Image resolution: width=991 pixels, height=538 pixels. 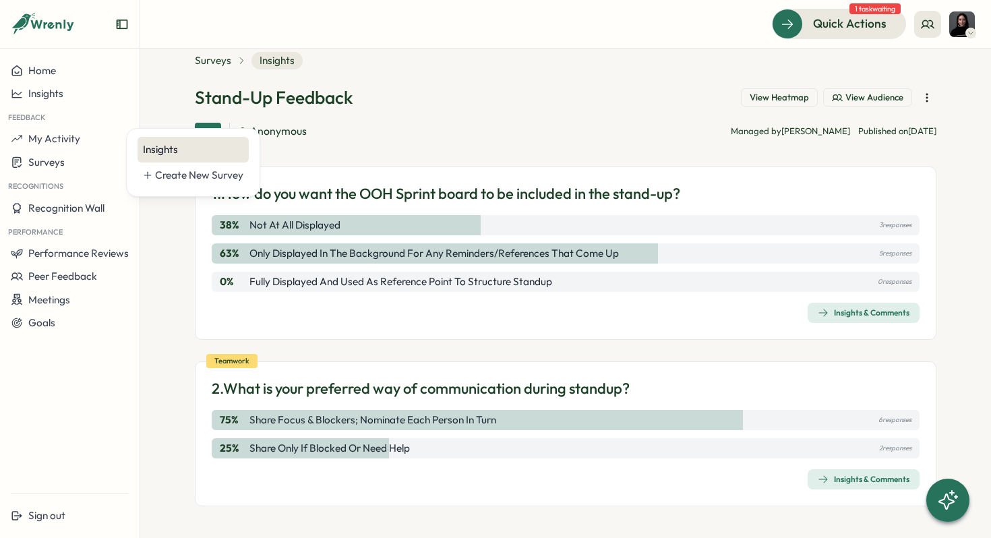 I want to click on a: Surveys, so click(x=213, y=61).